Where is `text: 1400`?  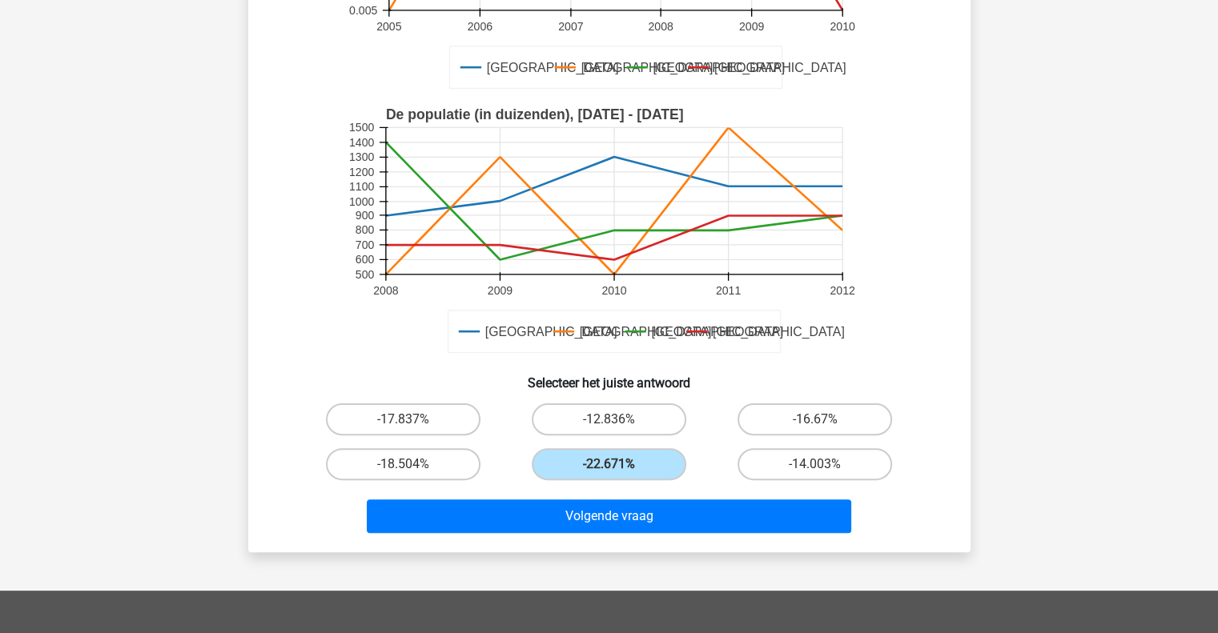 text: 1400 is located at coordinates (360, 143).